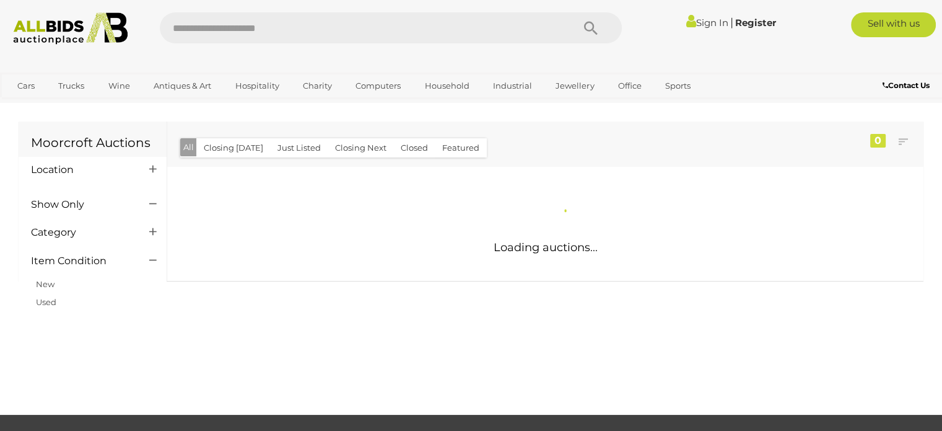 This screenshot has height=431, width=942. Describe the element at coordinates (575, 85) in the screenshot. I see `a: Jewellery` at that location.